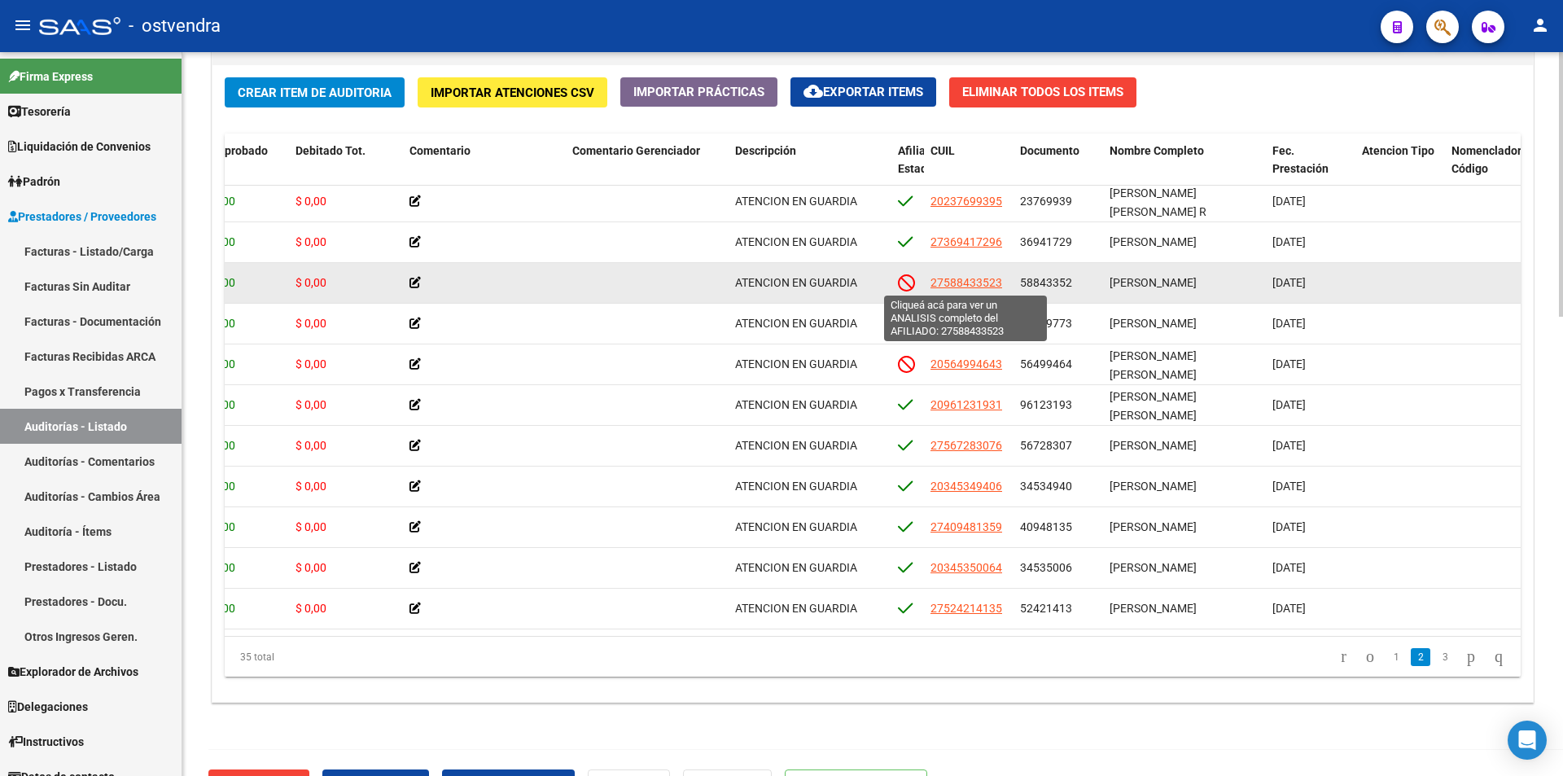 The image size is (1563, 776). I want to click on span: 20237699395, so click(966, 201).